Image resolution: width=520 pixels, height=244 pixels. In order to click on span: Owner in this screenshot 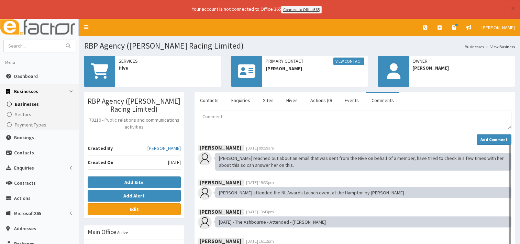, I will do `click(462, 61)`.